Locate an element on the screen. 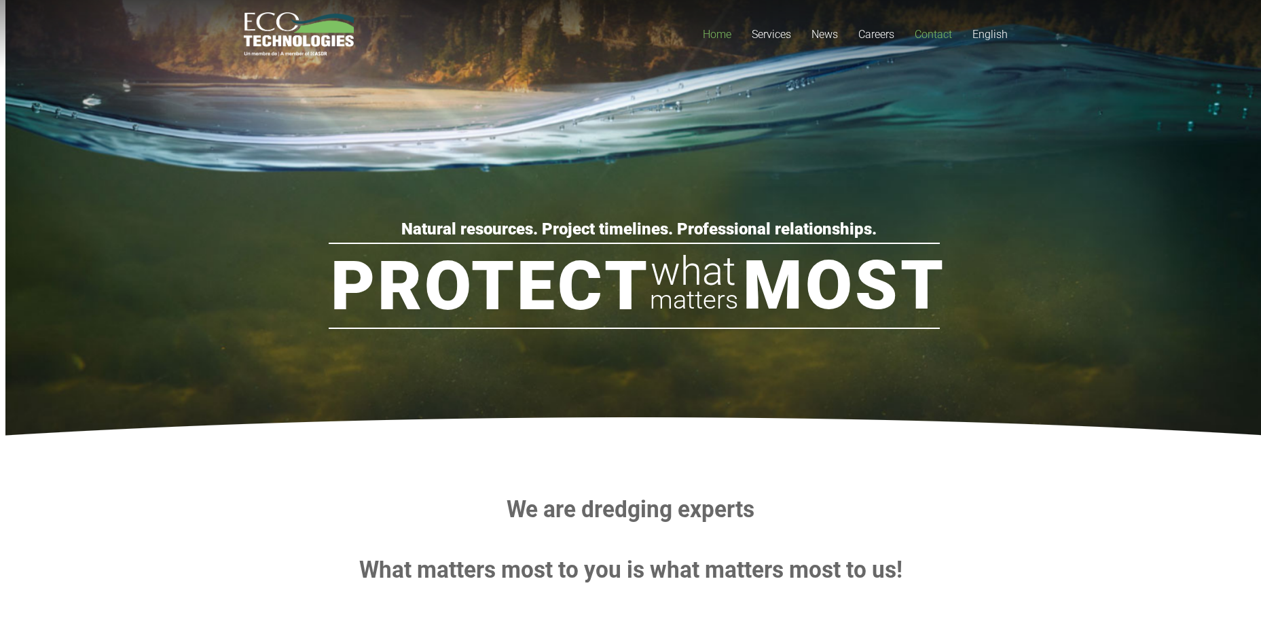  span: Home is located at coordinates (717, 34).